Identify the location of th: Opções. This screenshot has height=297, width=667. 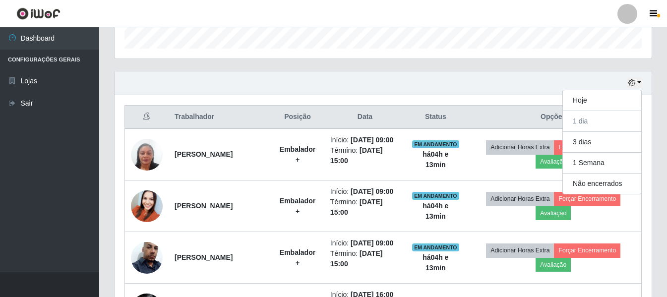
(553, 117).